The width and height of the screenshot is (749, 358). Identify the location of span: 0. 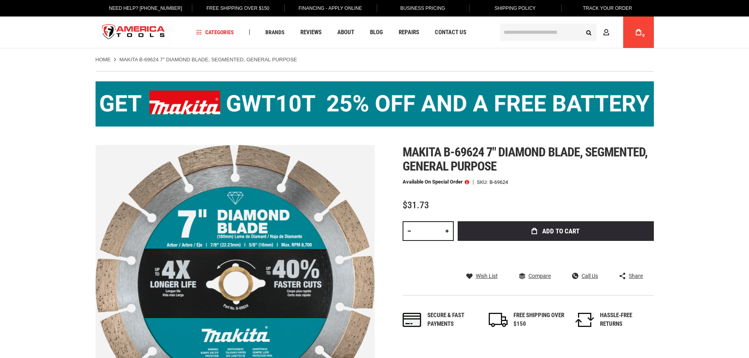
(643, 35).